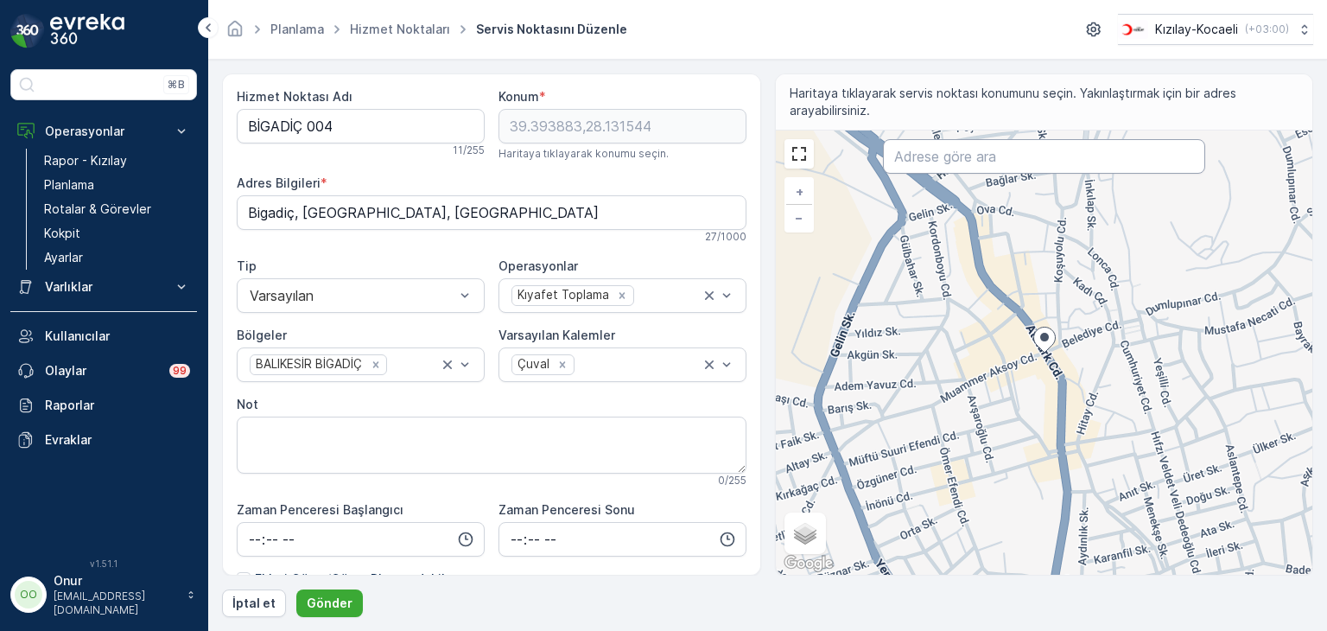  Describe the element at coordinates (117, 336) in the screenshot. I see `p: Kullanıcılar` at that location.